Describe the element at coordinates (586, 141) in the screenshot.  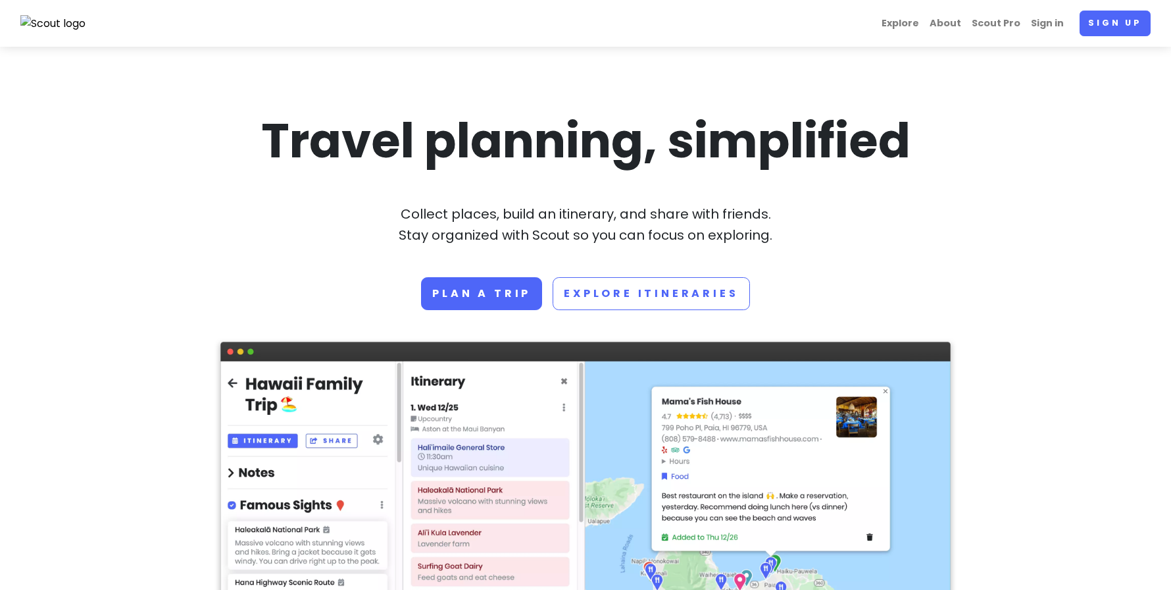
I see `h1: Travel planning, simplified` at that location.